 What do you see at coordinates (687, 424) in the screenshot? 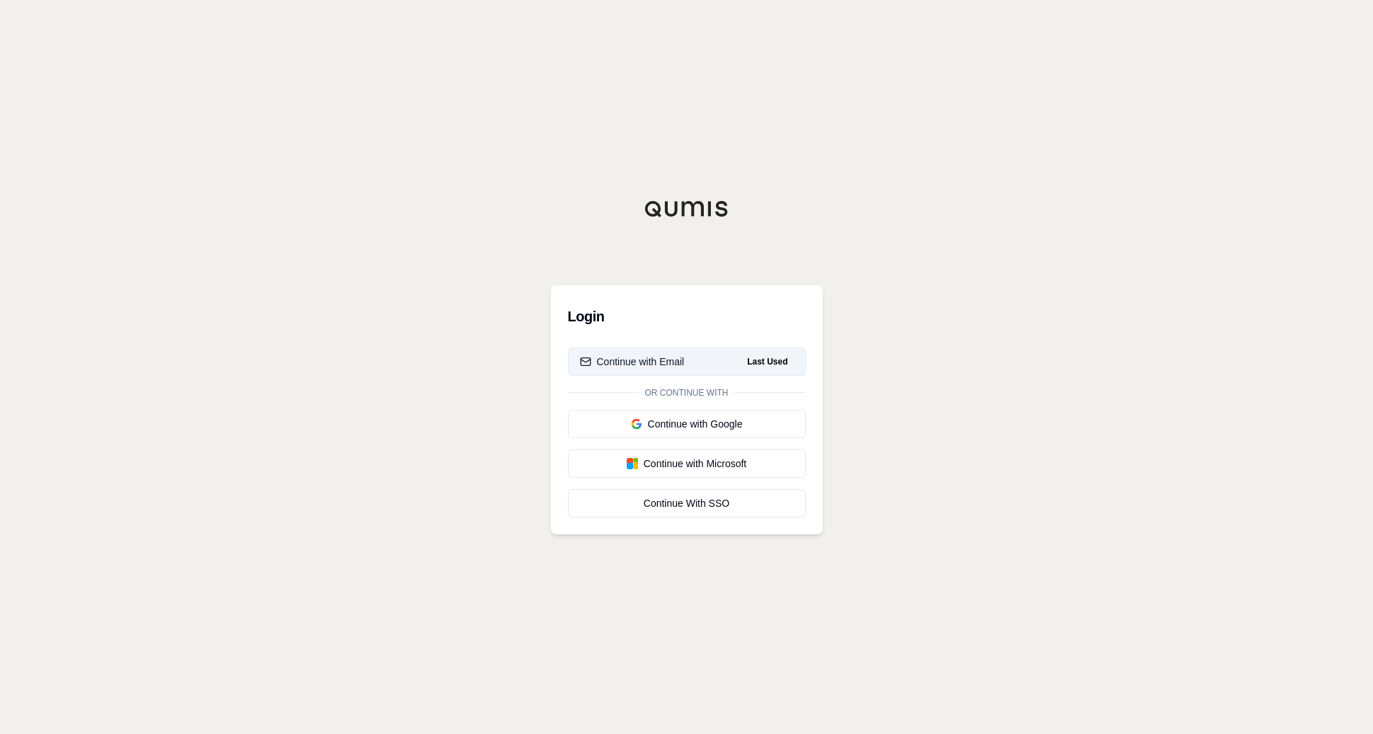
I see `div: Continue with Google` at bounding box center [687, 424].